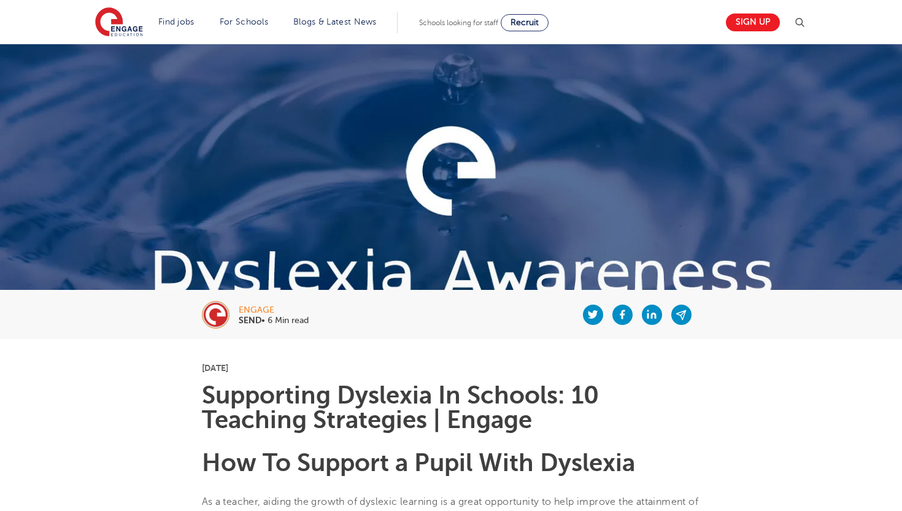  I want to click on span: Recruit, so click(525, 22).